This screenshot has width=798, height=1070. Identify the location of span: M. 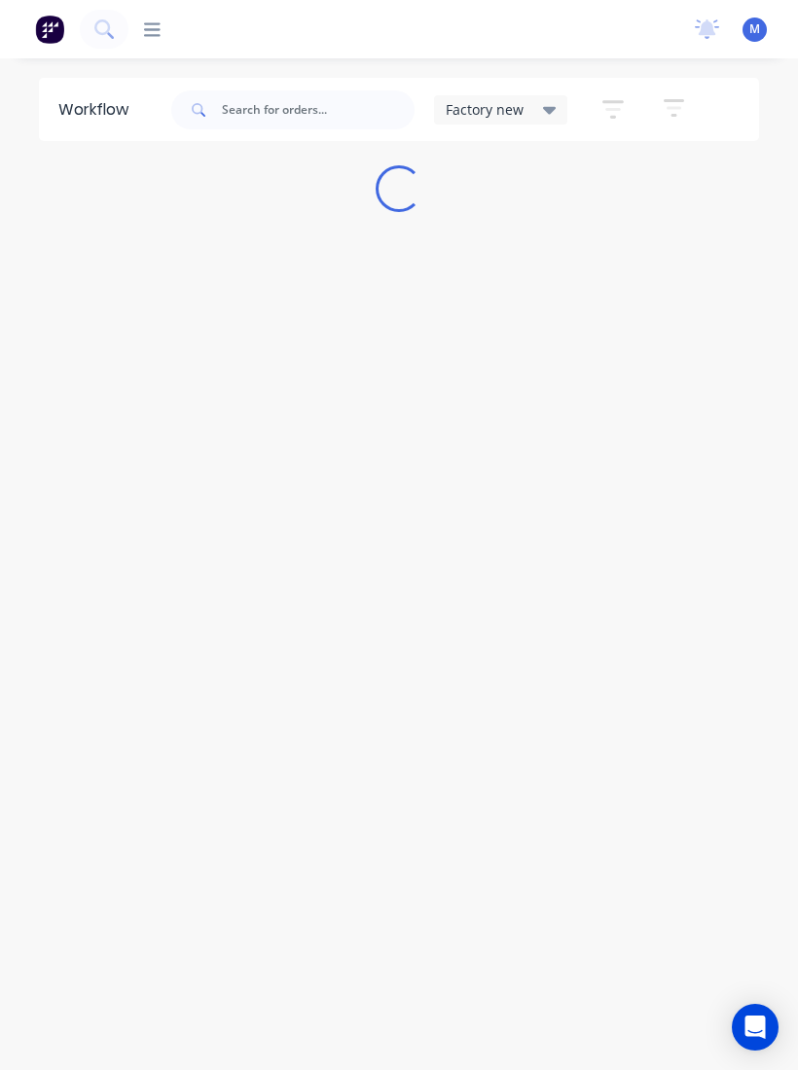
(754, 29).